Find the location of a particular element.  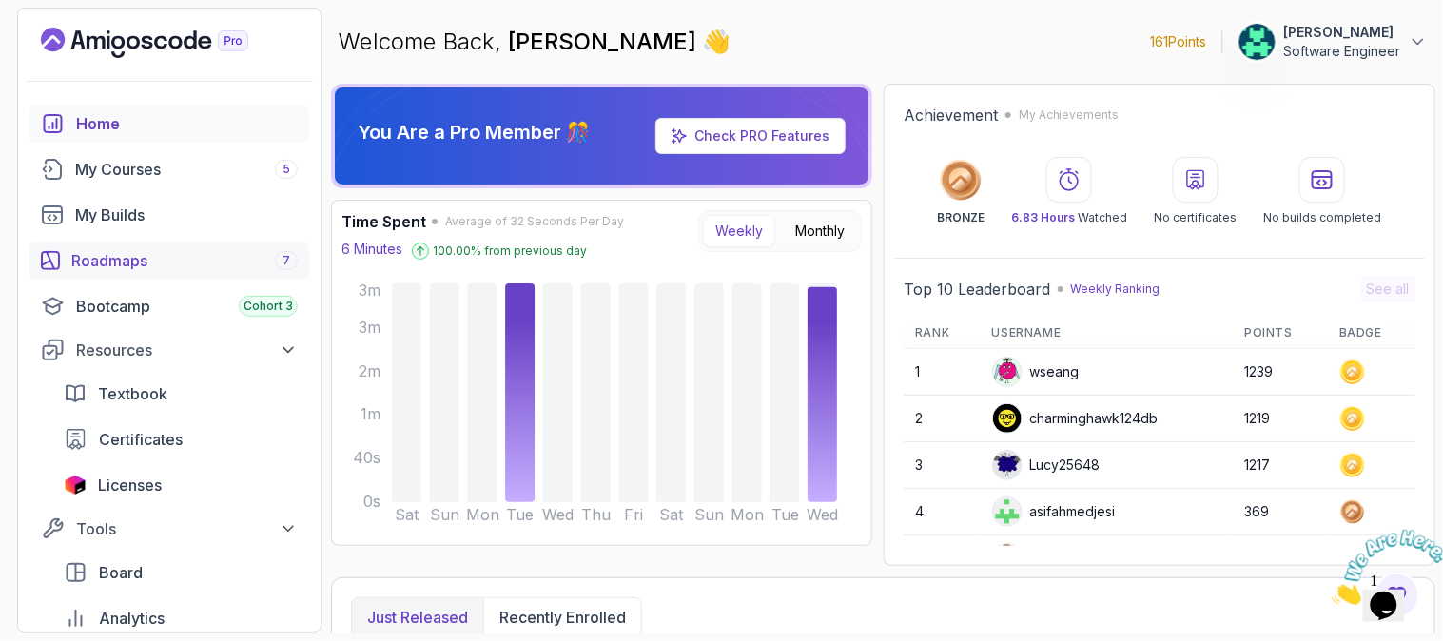

tspan: 0s is located at coordinates (372, 502).